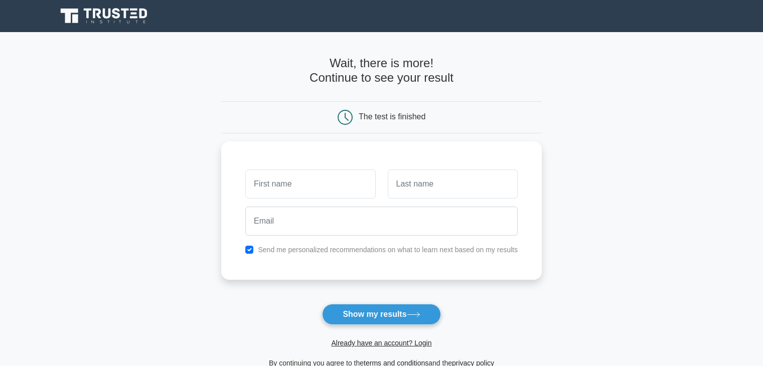 This screenshot has height=366, width=763. What do you see at coordinates (453, 184) in the screenshot?
I see `input: Last name` at bounding box center [453, 184].